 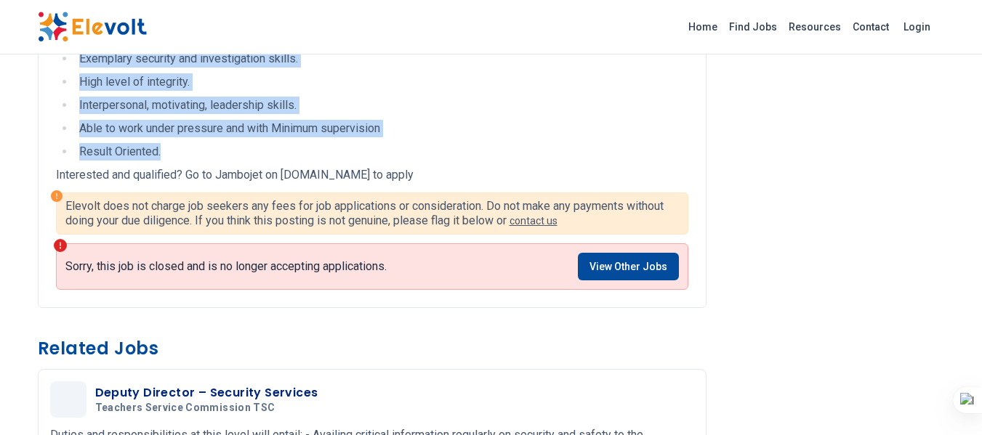 What do you see at coordinates (533, 221) in the screenshot?
I see `a: contact us` at bounding box center [533, 221].